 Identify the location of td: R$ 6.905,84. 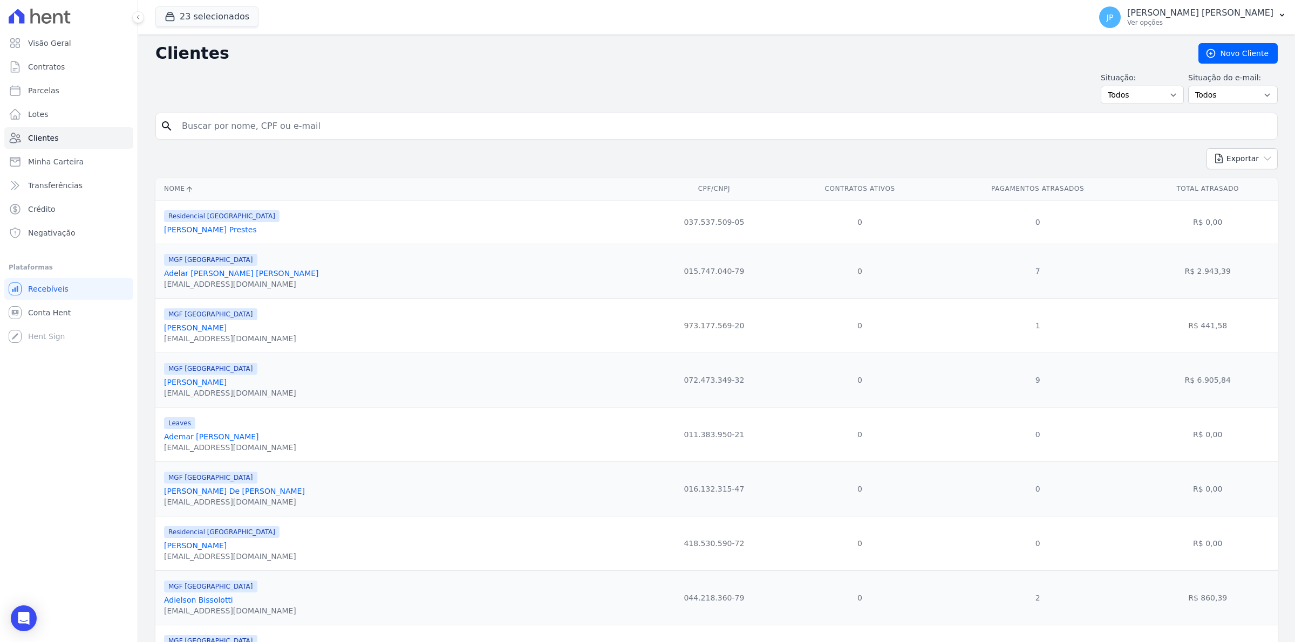
(1207, 380).